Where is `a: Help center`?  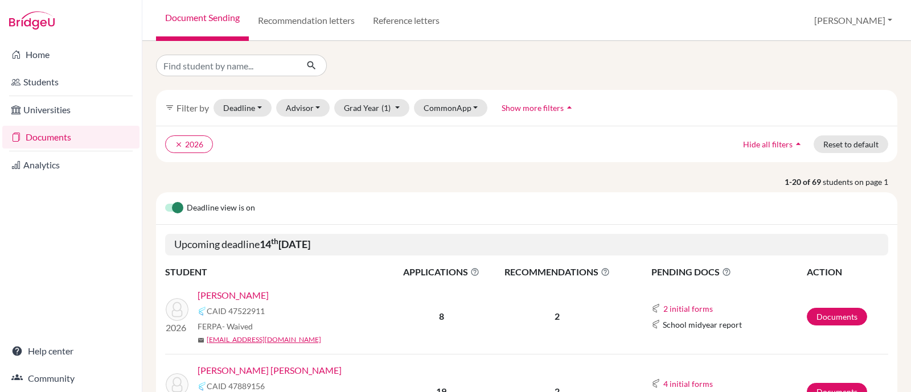 a: Help center is located at coordinates (71, 351).